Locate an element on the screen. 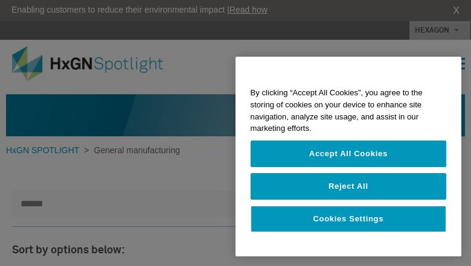  button: Cookies Settings is located at coordinates (349, 219).